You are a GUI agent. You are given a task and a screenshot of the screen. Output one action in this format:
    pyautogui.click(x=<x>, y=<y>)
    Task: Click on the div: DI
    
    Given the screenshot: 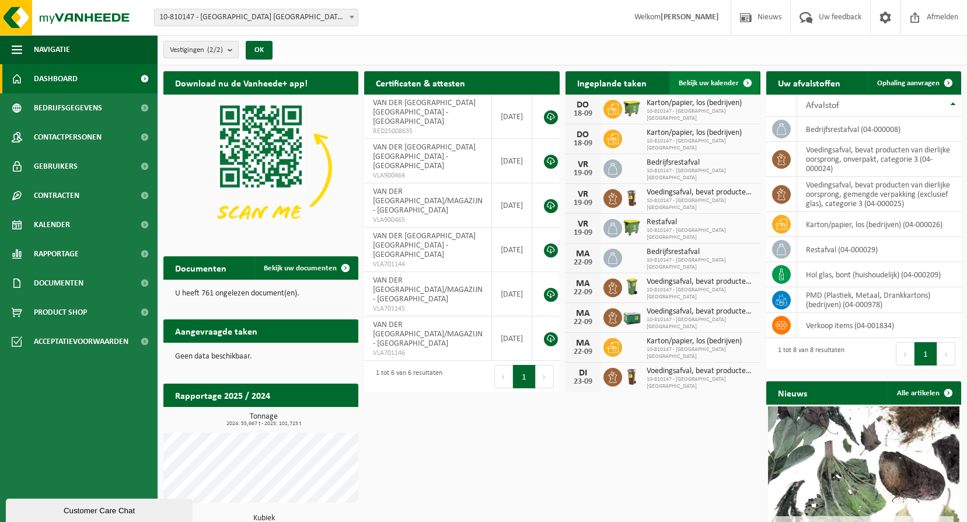 What is the action you would take?
    pyautogui.click(x=583, y=373)
    